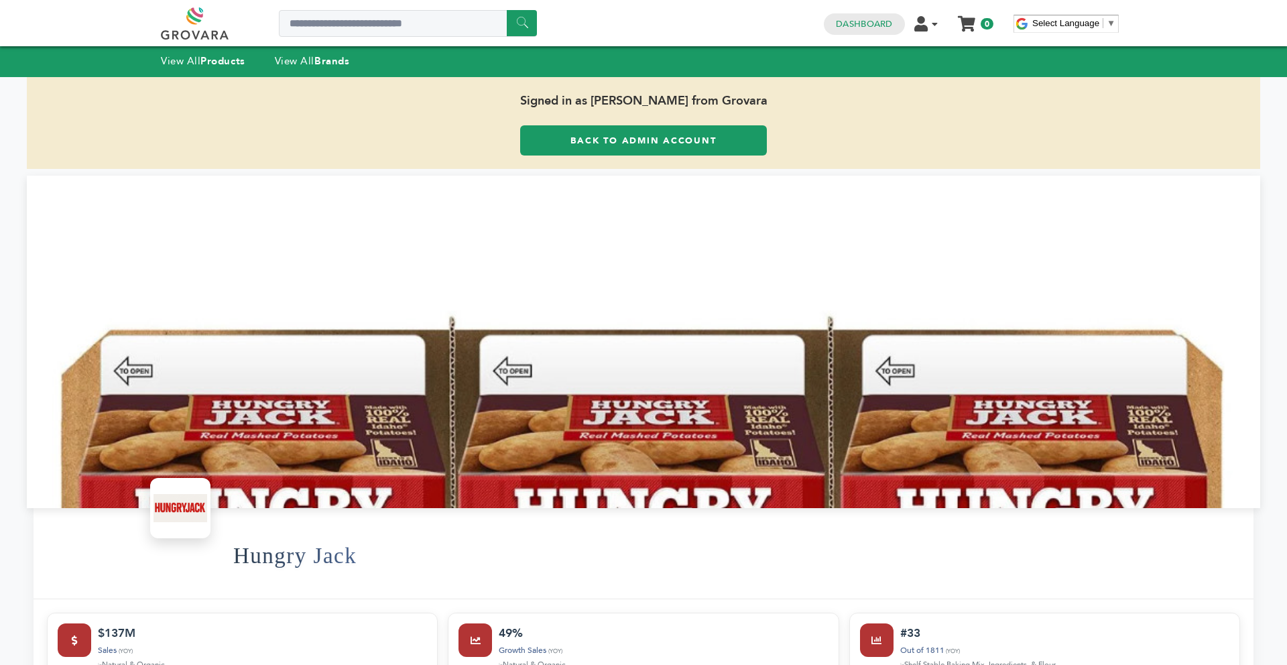 This screenshot has height=665, width=1287. Describe the element at coordinates (1065, 23) in the screenshot. I see `span: Select Language` at that location.